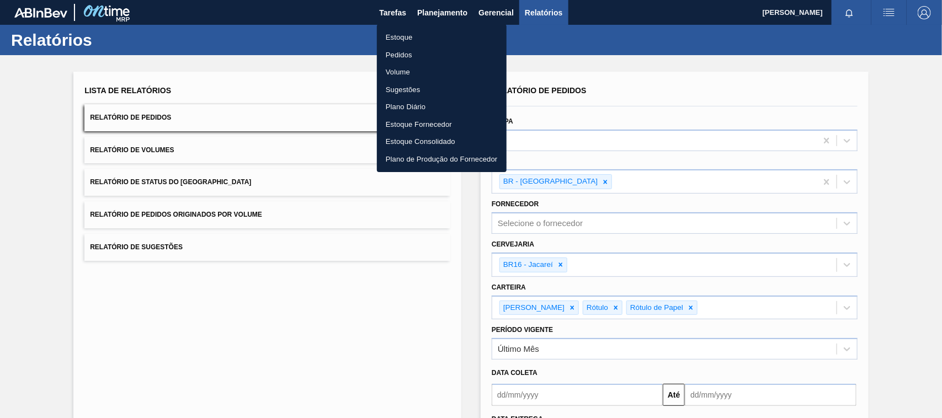 Image resolution: width=942 pixels, height=418 pixels. What do you see at coordinates (442, 72) in the screenshot?
I see `a: Volume` at bounding box center [442, 72].